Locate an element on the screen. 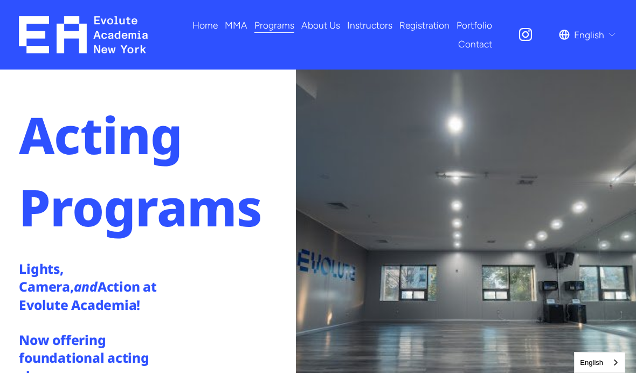 This screenshot has height=373, width=636. h1: Acting is located at coordinates (154, 135).